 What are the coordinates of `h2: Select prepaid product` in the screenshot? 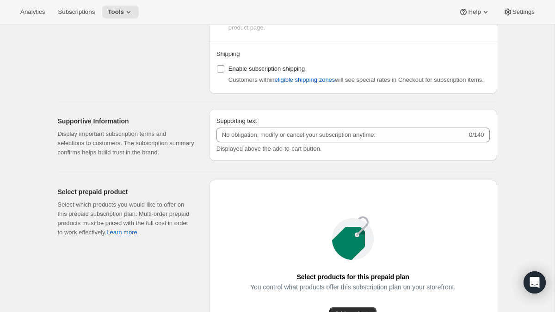 It's located at (126, 192).